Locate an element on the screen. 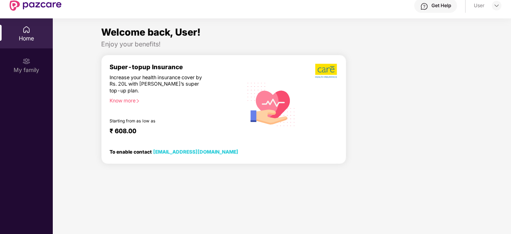  img: svg+xml;base64,PHN2ZyB3aWR0aD0iMjAiIGhlaWdodD0iMjAiIHZpZXdCb3g9IjAgMCAyMCAyMCIgZmlsbD0ibm9uZSIgeG... is located at coordinates (26, 61).